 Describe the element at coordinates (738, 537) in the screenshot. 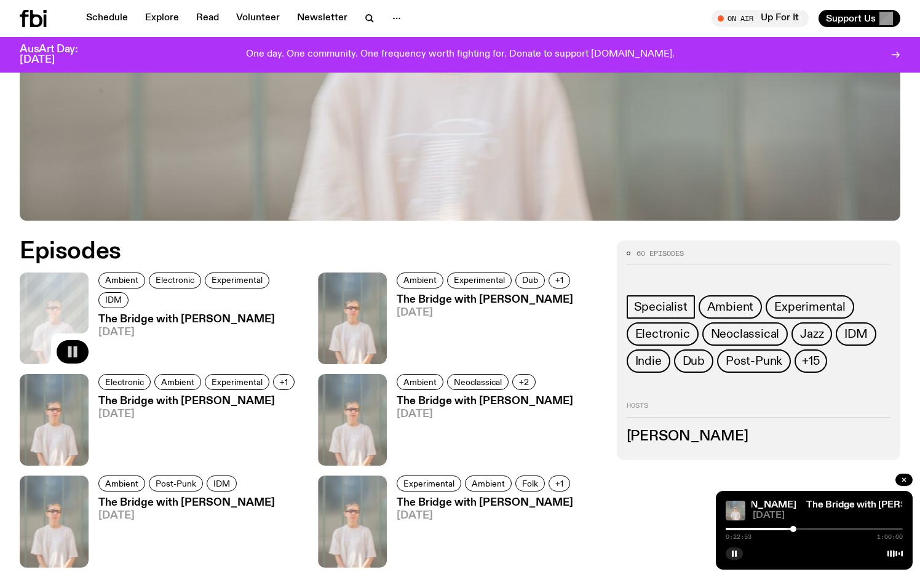

I see `span: 0:22:53` at that location.